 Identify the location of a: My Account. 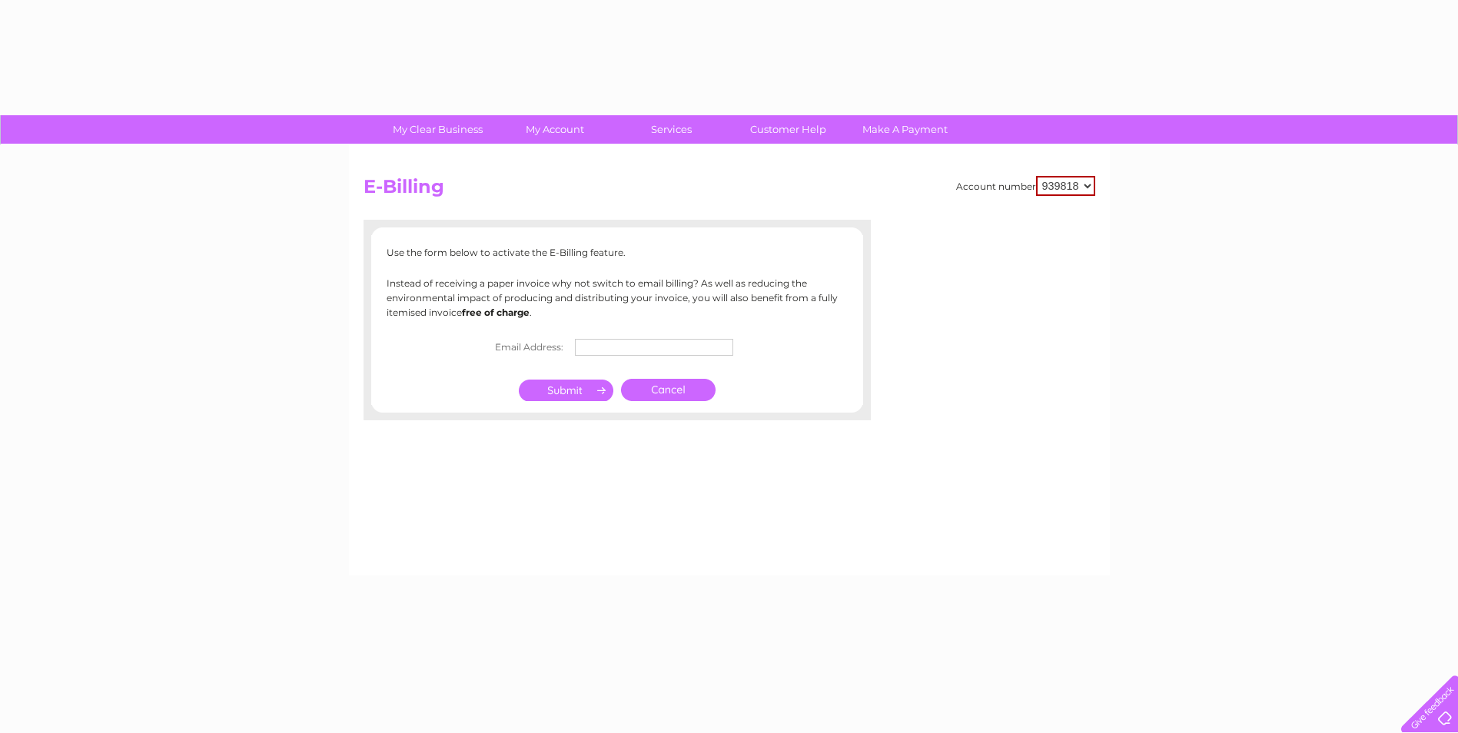
(554, 129).